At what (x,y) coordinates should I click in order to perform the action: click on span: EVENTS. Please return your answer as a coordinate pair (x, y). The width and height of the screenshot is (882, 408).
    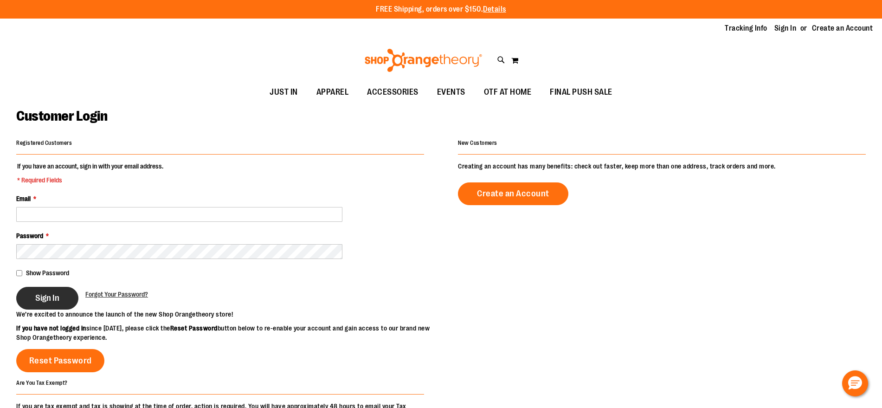
    Looking at the image, I should click on (451, 92).